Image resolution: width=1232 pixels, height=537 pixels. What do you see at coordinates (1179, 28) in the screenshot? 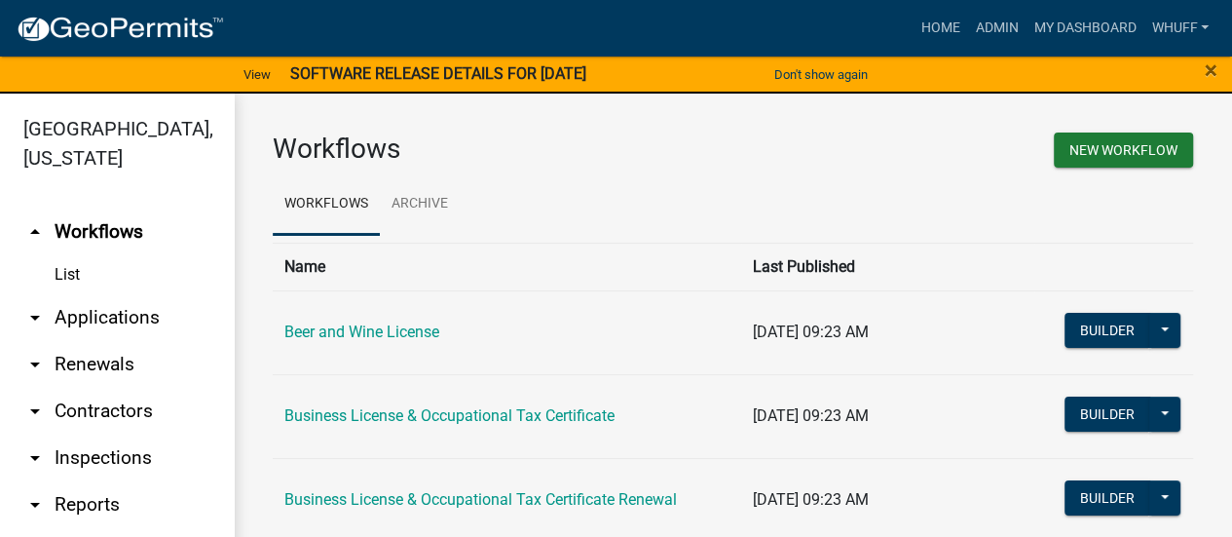
I see `a: whuff` at bounding box center [1179, 28].